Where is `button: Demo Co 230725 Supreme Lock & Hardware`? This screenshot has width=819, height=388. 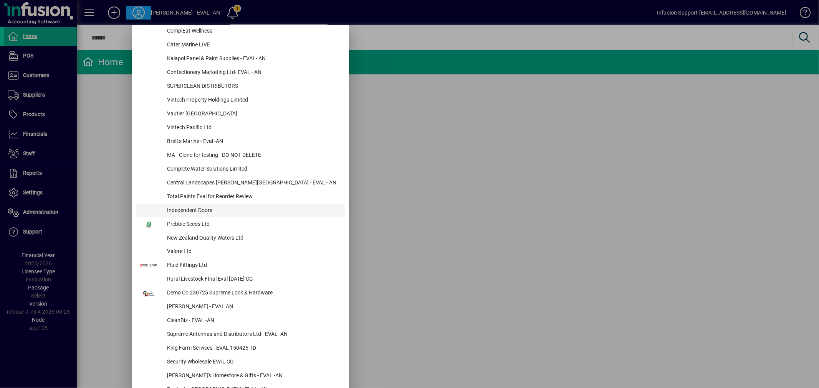
button: Demo Co 230725 Supreme Lock & Hardware is located at coordinates (240, 294).